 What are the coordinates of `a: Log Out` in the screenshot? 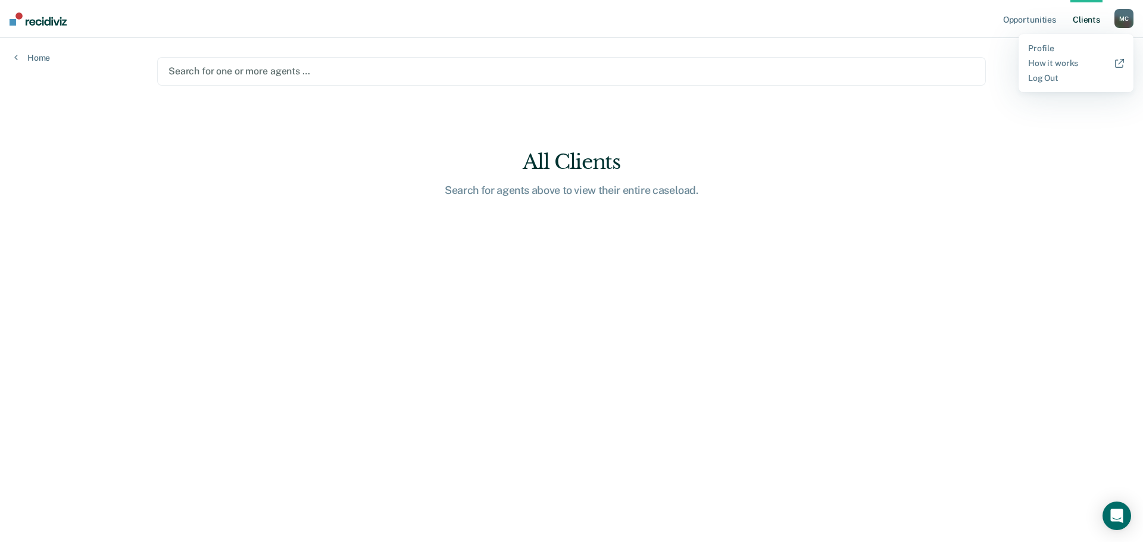 It's located at (1075, 78).